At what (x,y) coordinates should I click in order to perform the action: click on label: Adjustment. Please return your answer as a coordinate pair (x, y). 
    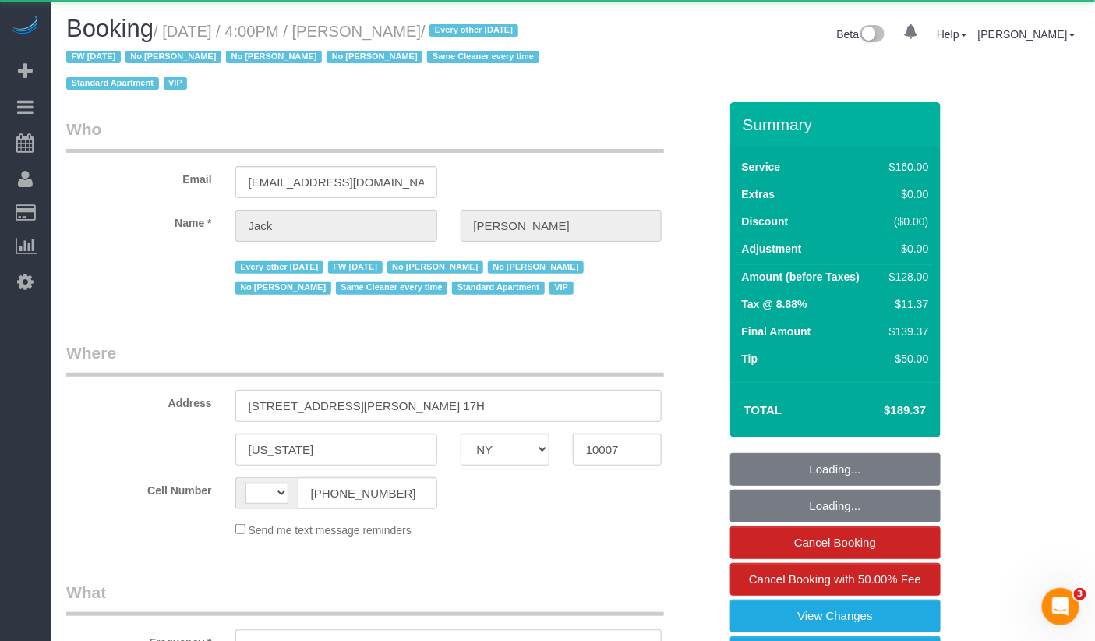
    Looking at the image, I should click on (772, 249).